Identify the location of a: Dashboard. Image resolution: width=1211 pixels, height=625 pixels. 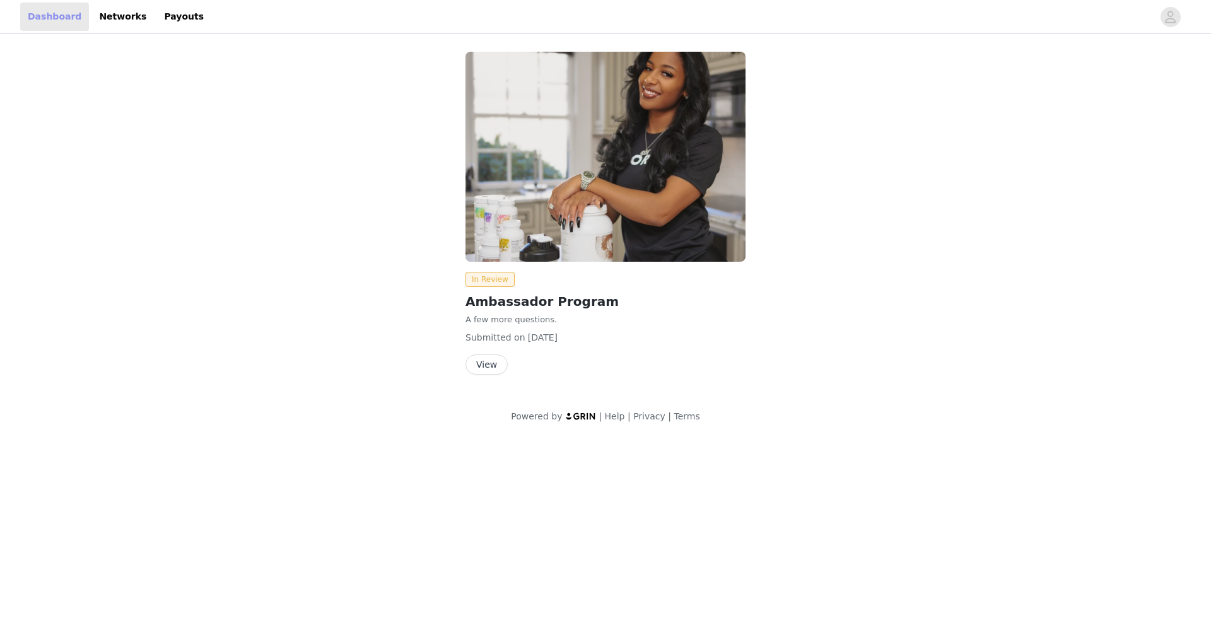
(54, 16).